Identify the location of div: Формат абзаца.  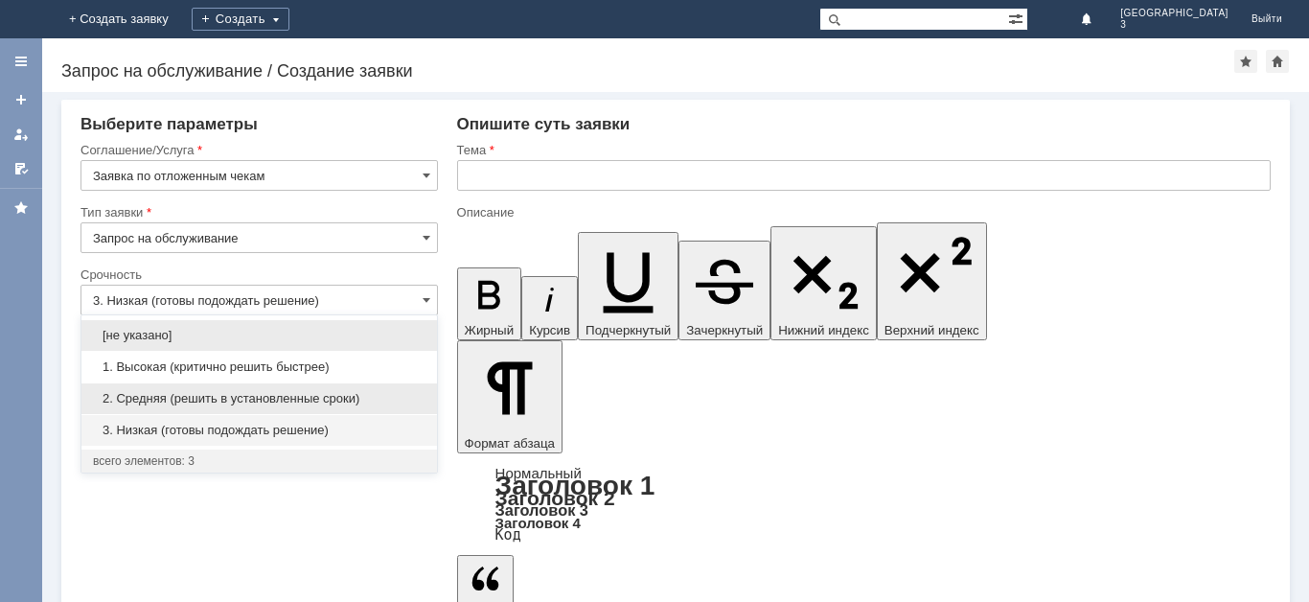
(863, 504).